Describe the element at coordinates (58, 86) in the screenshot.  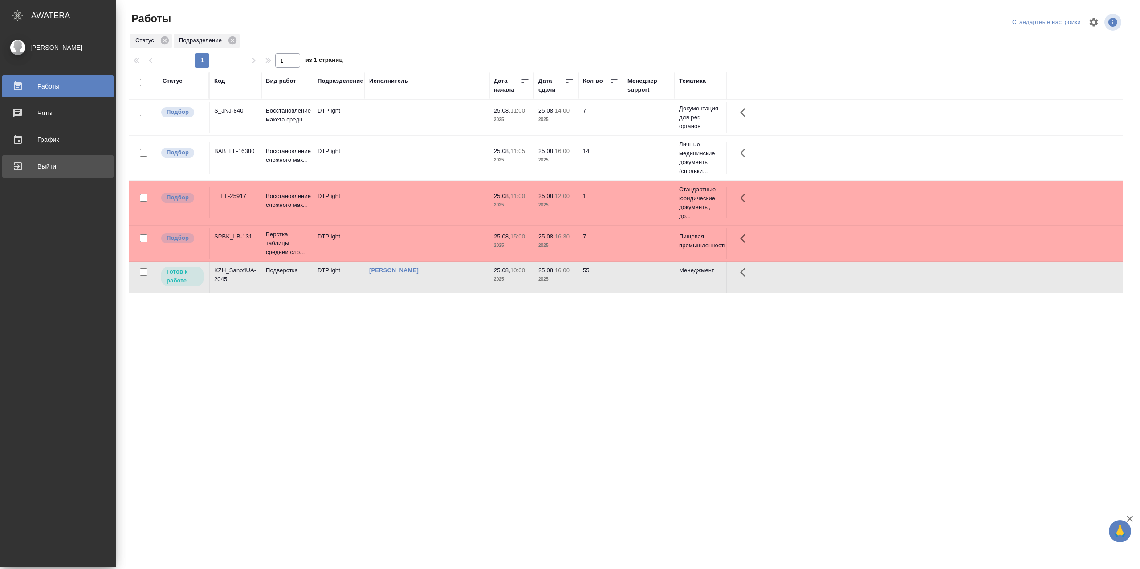
I see `a: Работы` at that location.